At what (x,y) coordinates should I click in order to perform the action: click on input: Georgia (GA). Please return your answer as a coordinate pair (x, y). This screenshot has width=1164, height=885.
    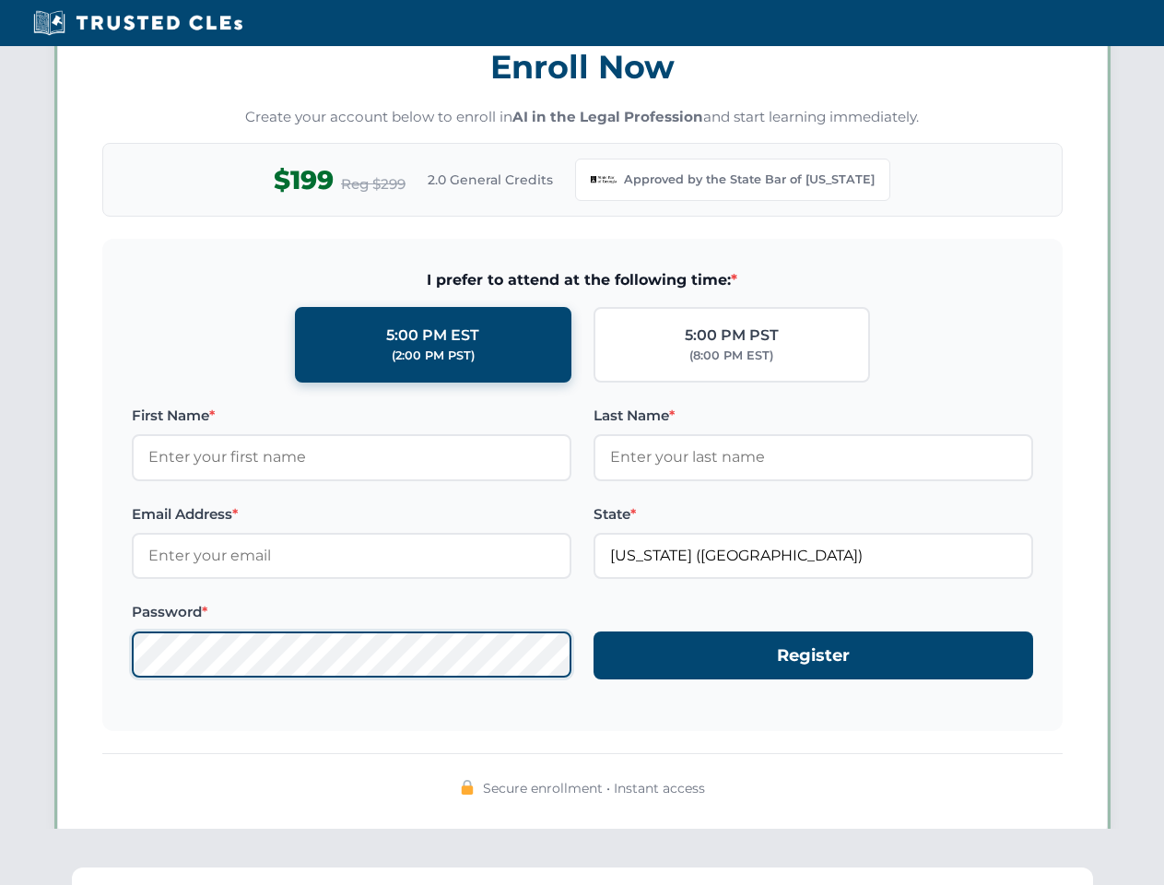
    Looking at the image, I should click on (813, 556).